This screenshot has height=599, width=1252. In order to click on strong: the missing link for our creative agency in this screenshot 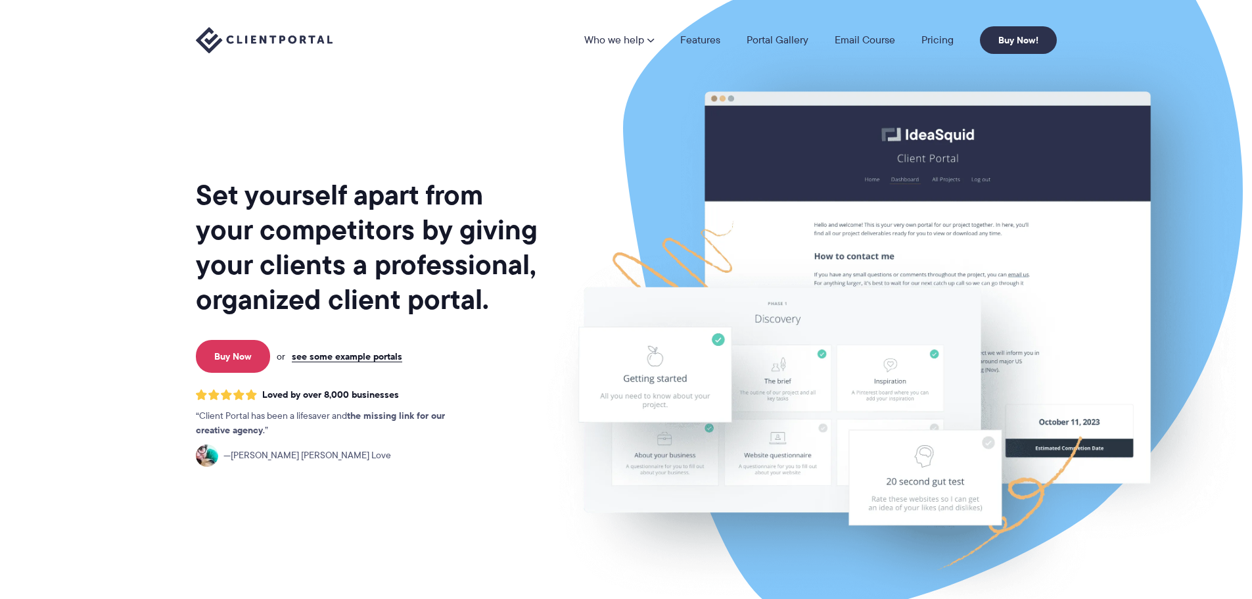, I will do `click(320, 423)`.